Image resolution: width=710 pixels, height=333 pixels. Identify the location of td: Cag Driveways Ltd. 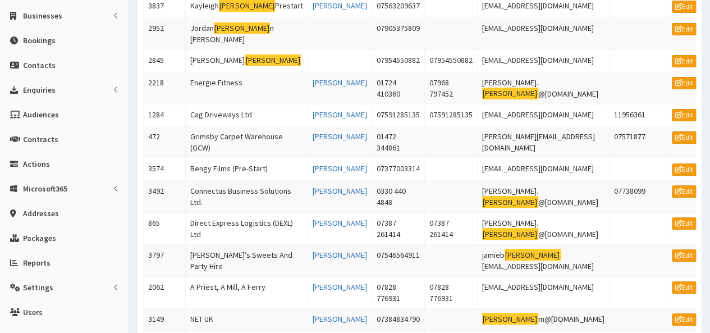
(247, 115).